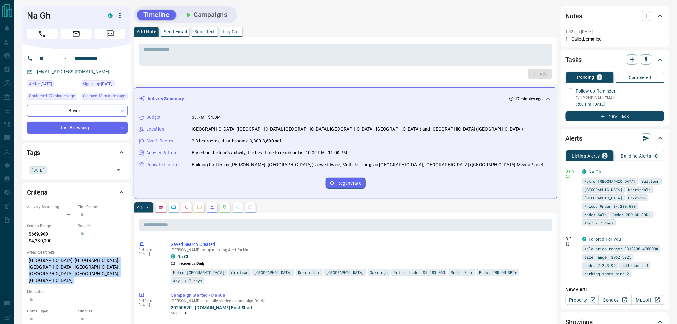 This screenshot has height=324, width=677. I want to click on div: Alerts, so click(615, 138).